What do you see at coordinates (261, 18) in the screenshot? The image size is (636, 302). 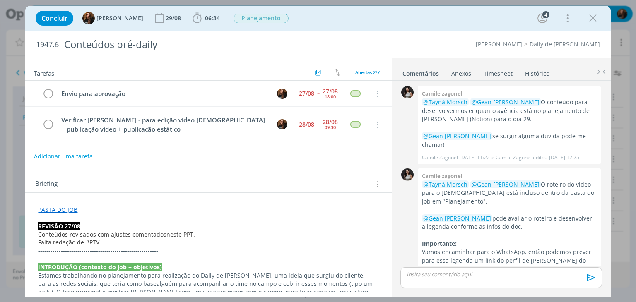 I see `button: Planejamento` at bounding box center [261, 18].